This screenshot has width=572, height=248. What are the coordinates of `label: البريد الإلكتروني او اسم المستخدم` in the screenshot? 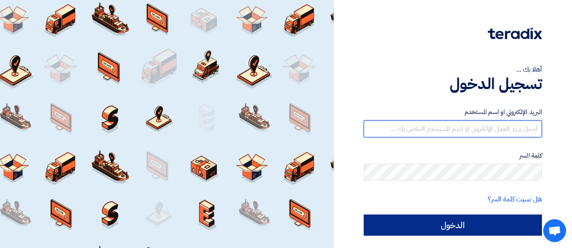 It's located at (453, 112).